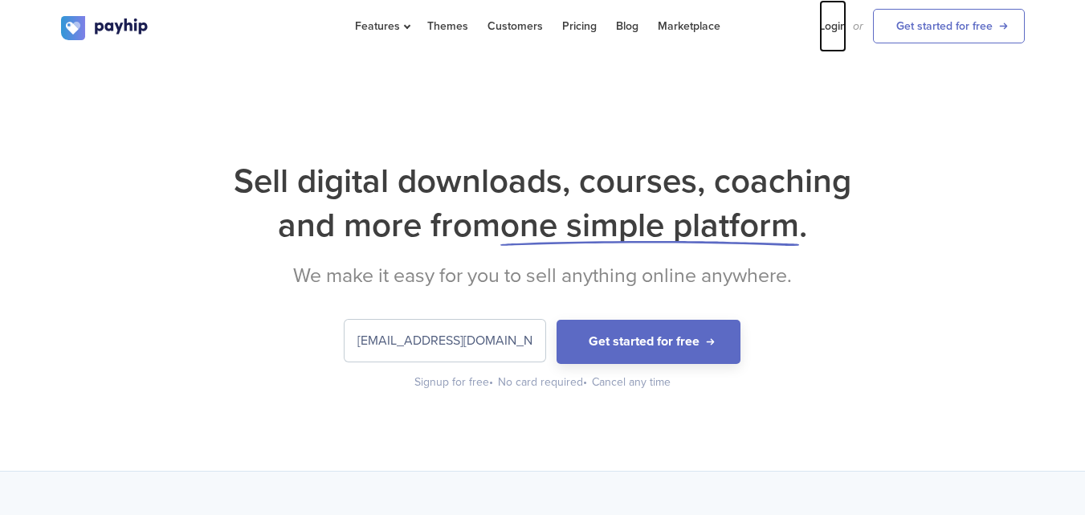 This screenshot has width=1085, height=515. What do you see at coordinates (105, 28) in the screenshot?
I see `img: logo.svg` at bounding box center [105, 28].